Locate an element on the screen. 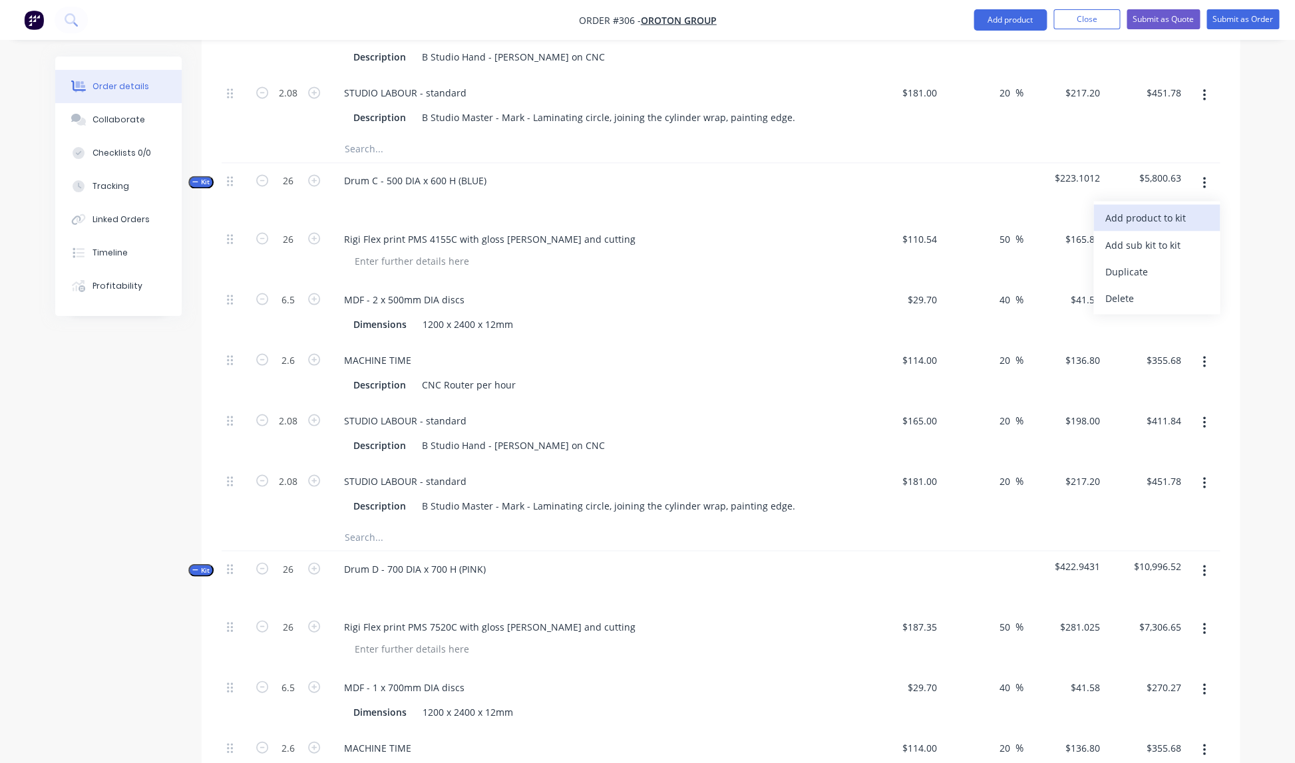  div: Timeline is located at coordinates (110, 253).